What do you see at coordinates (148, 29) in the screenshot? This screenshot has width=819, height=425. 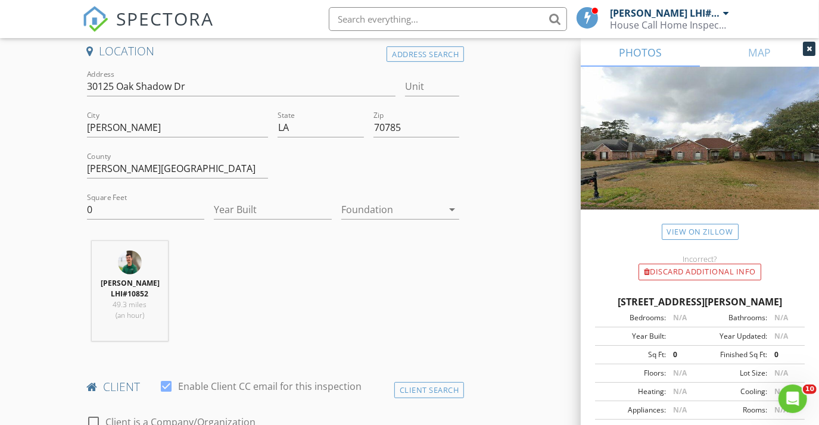 I see `a: SPECTORA` at bounding box center [148, 29].